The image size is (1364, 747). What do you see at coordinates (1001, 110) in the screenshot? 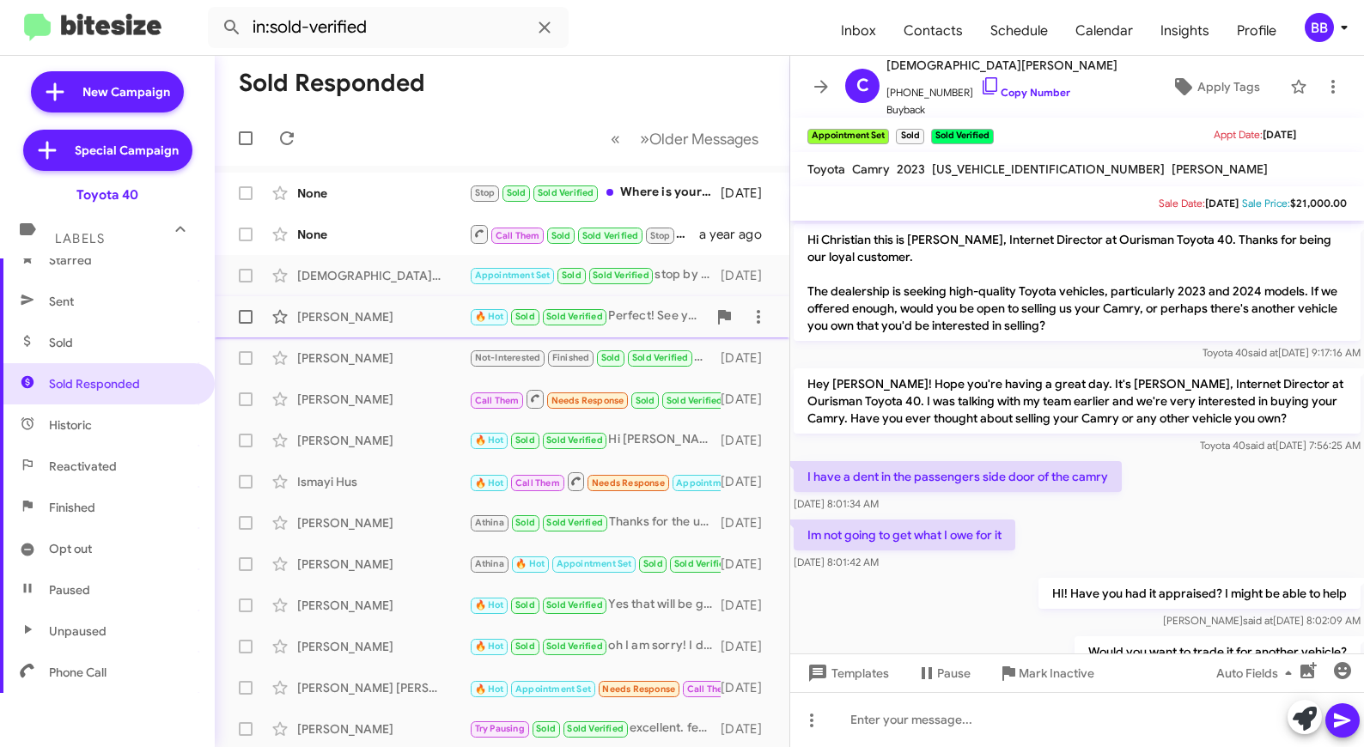
I see `span: Buyback` at bounding box center [1001, 110].